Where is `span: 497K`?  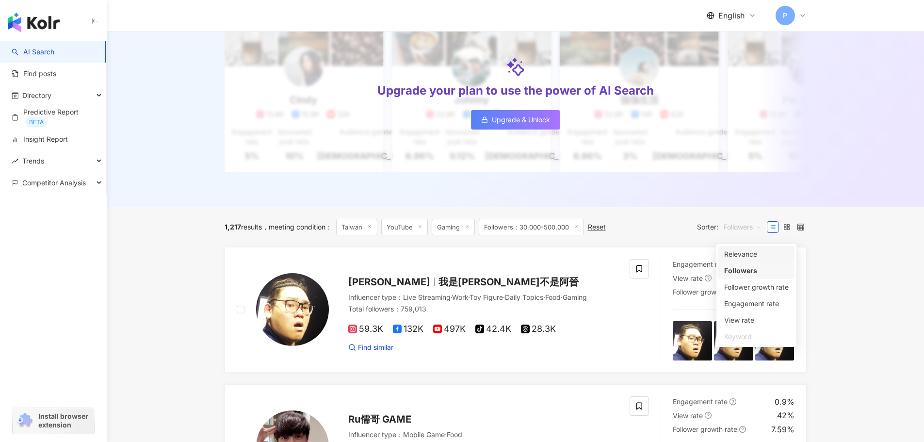
span: 497K is located at coordinates (449, 329).